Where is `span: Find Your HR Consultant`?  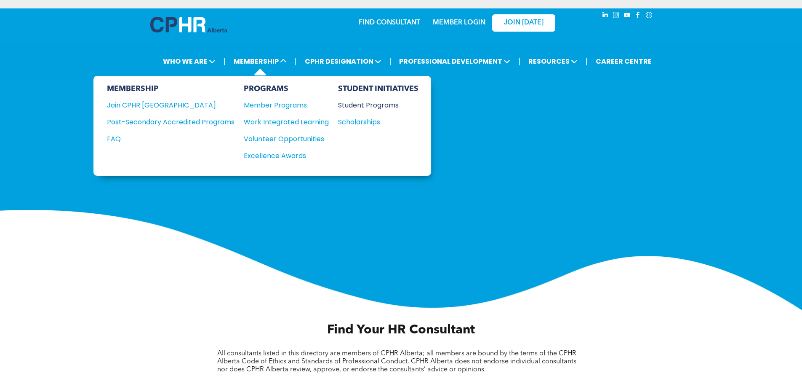
span: Find Your HR Consultant is located at coordinates (401, 330).